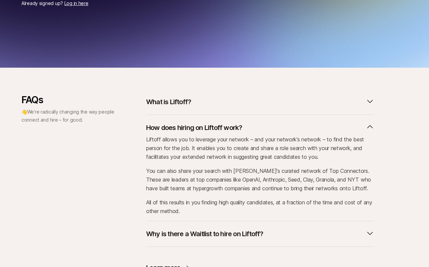 This screenshot has width=429, height=267. I want to click on a: Log in here, so click(76, 3).